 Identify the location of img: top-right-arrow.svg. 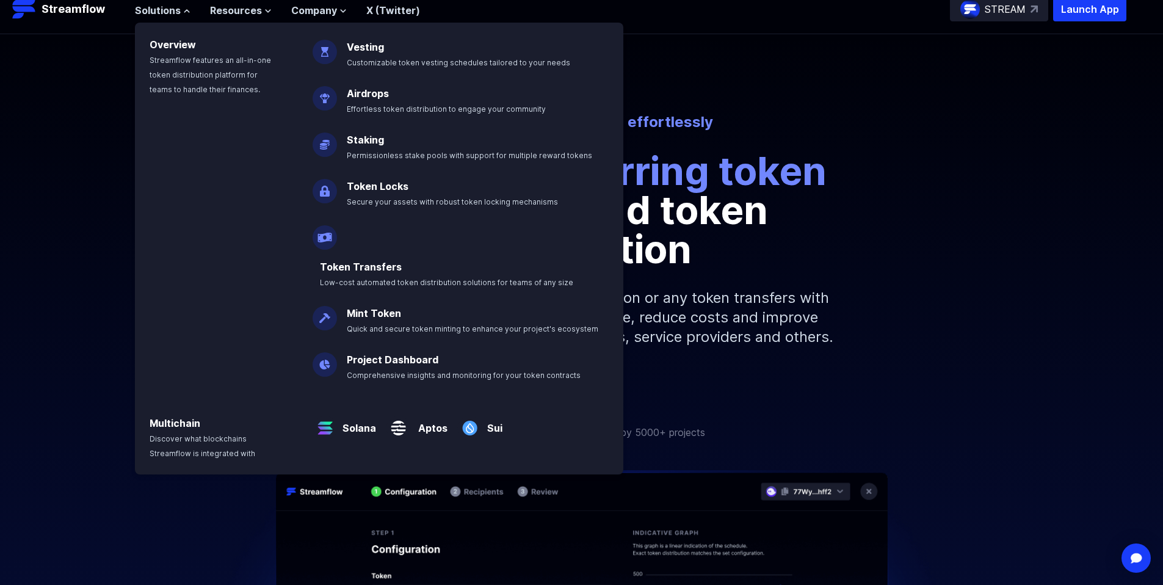
(1034, 9).